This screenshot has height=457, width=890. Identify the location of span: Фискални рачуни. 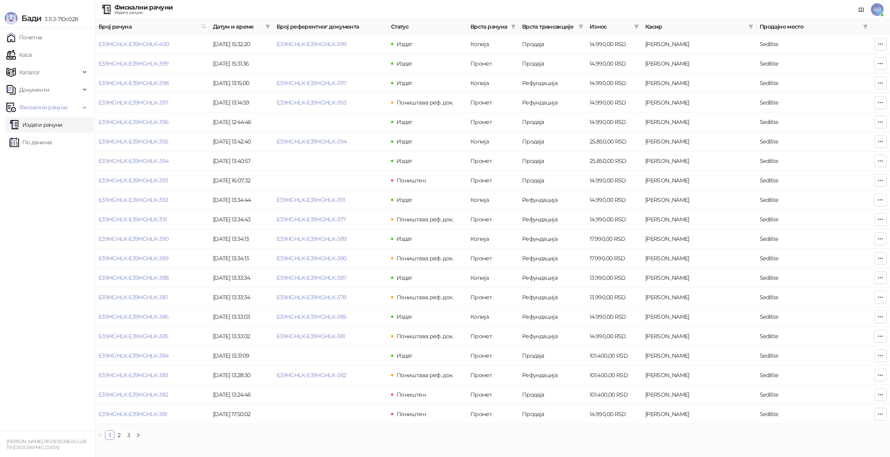
(43, 107).